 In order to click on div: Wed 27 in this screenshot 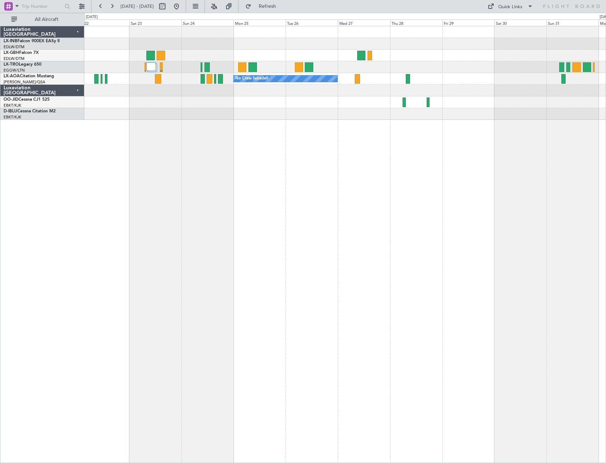, I will do `click(364, 23)`.